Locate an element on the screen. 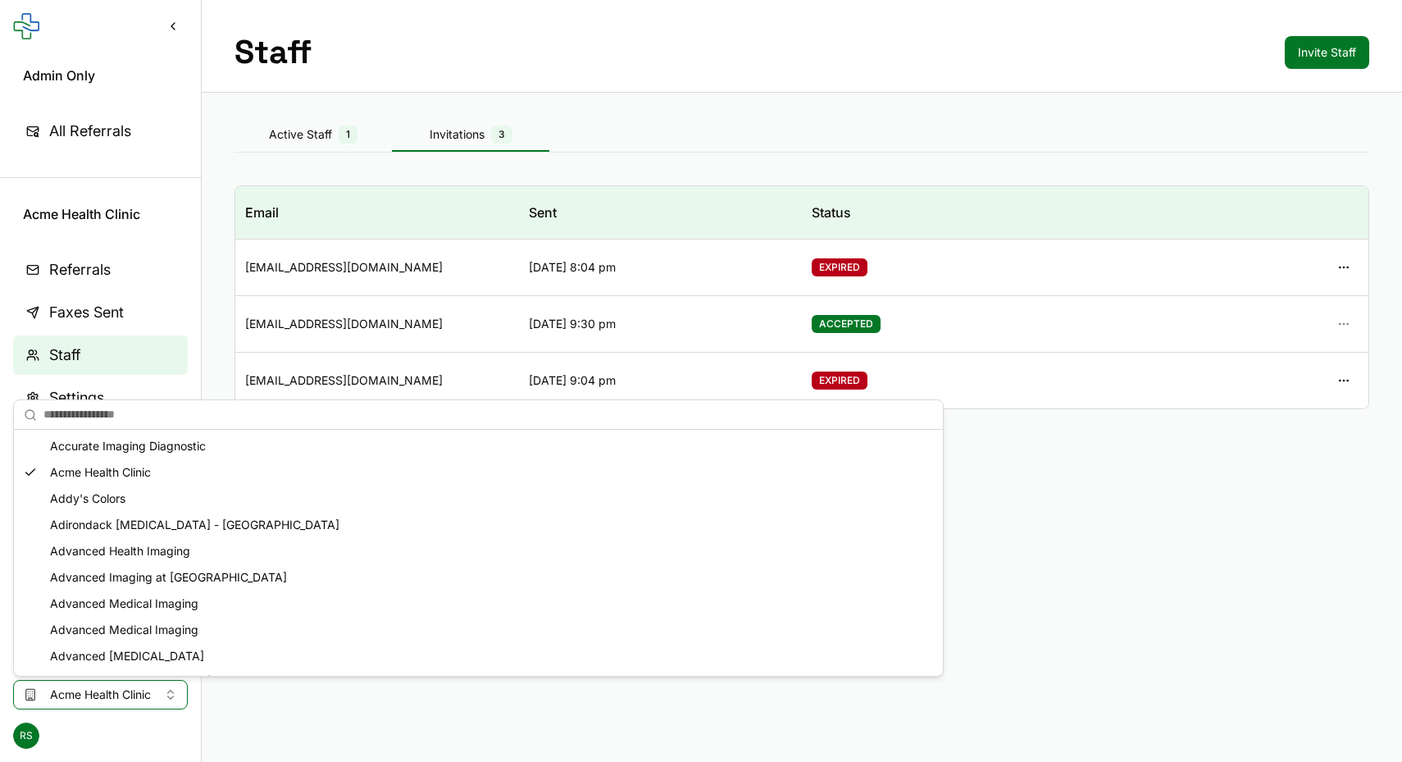  button: Collapse sidebar is located at coordinates (173, 26).